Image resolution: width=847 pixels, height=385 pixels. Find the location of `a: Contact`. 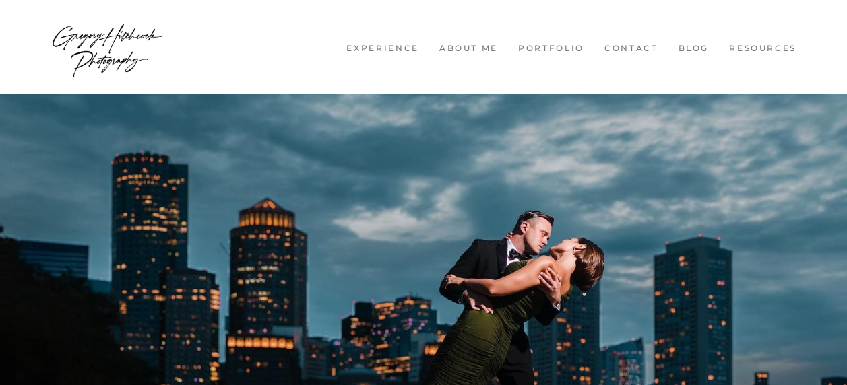

a: Contact is located at coordinates (631, 48).